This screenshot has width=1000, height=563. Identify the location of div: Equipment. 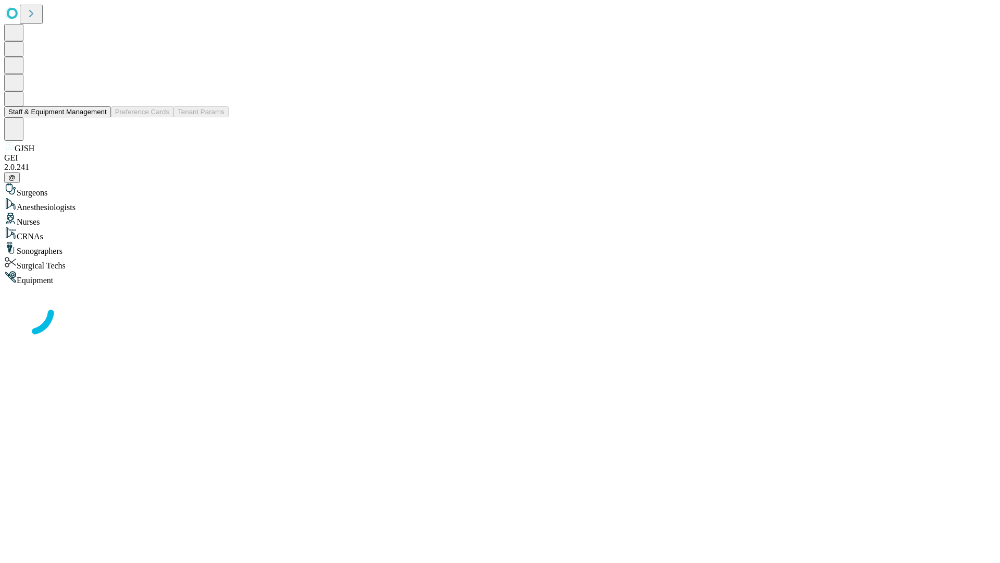
(500, 278).